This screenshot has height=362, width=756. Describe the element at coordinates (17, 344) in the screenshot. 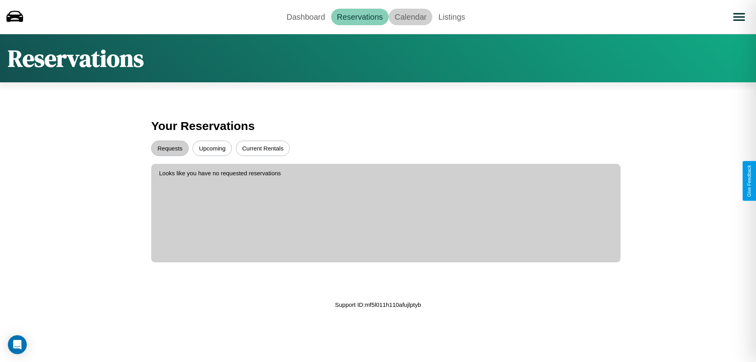

I see `div: Open Intercom Messenger` at that location.